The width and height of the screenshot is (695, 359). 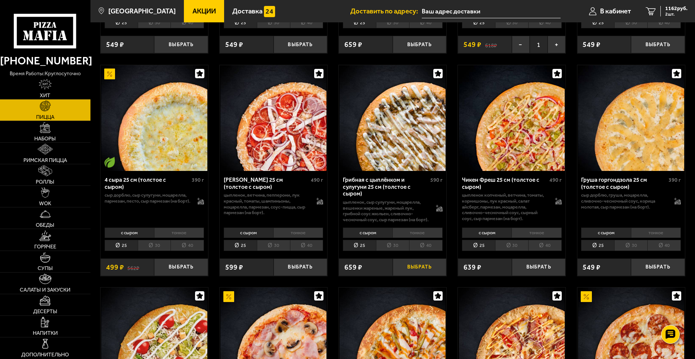 I want to click on span: Дополнительно, so click(x=45, y=354).